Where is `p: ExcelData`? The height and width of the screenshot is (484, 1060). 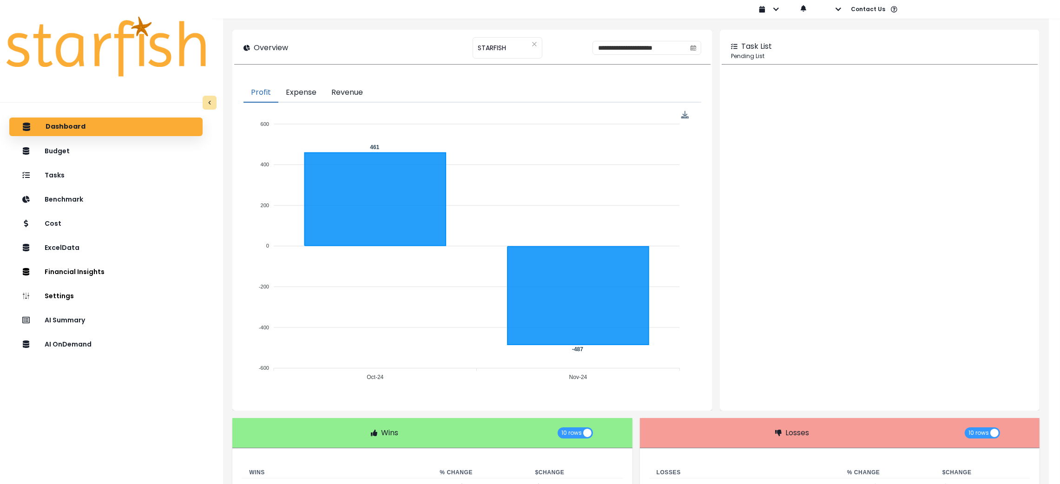
p: ExcelData is located at coordinates (62, 248).